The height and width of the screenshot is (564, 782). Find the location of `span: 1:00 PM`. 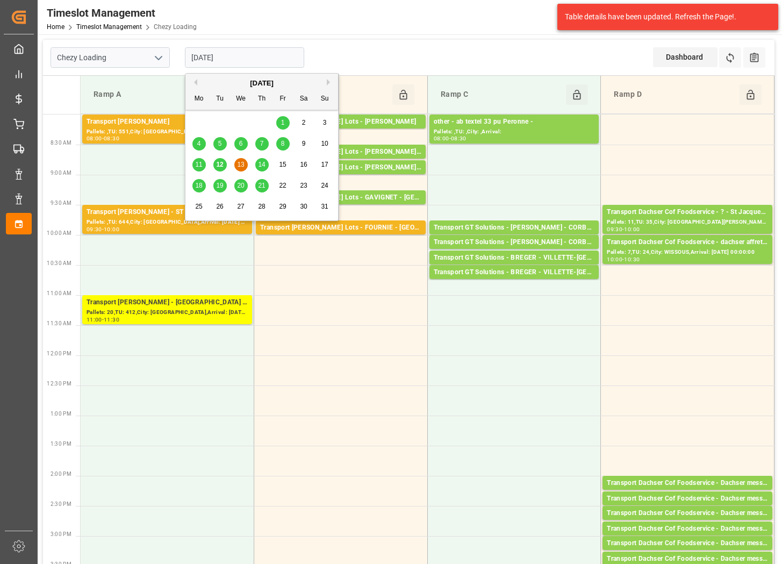

span: 1:00 PM is located at coordinates (61, 413).